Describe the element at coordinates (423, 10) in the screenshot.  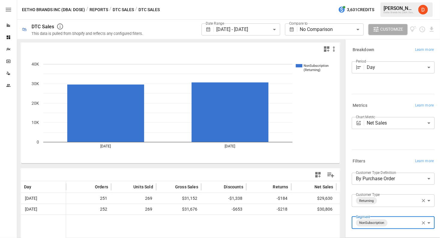
I see `img: Daley Meistrell` at that location.